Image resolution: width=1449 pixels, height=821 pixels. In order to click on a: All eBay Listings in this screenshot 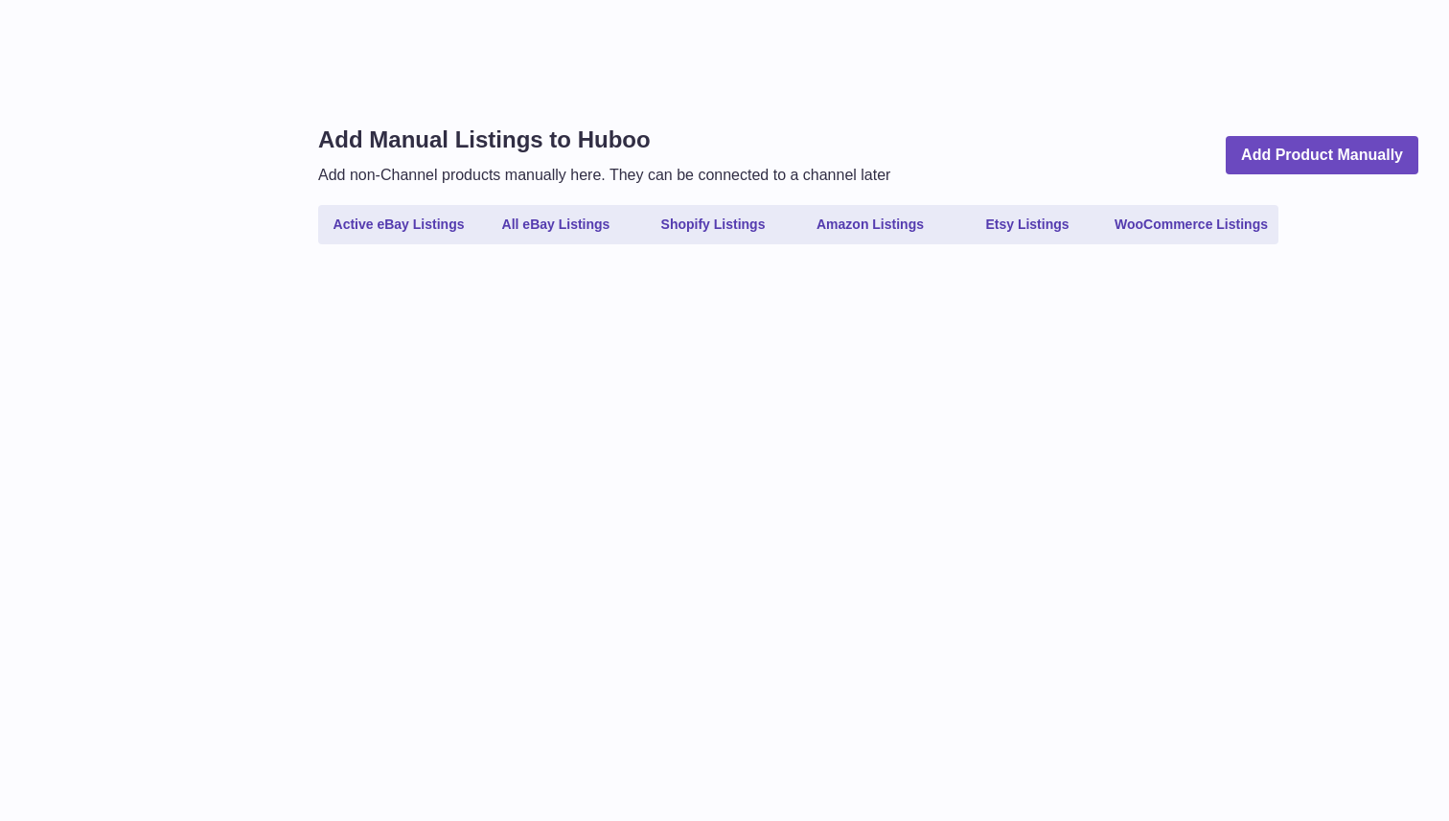, I will do `click(556, 224)`.